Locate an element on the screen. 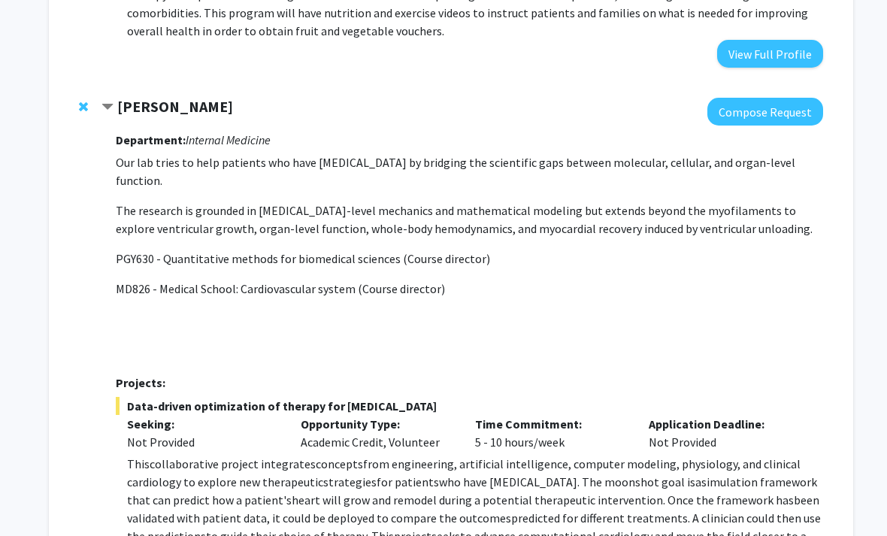 The image size is (887, 536). span: hot goal i is located at coordinates (665, 482).